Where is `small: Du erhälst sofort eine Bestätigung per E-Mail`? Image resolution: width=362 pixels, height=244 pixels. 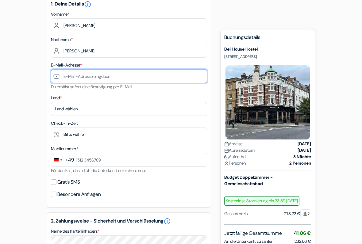
small: Du erhälst sofort eine Bestätigung per E-Mail is located at coordinates (92, 87).